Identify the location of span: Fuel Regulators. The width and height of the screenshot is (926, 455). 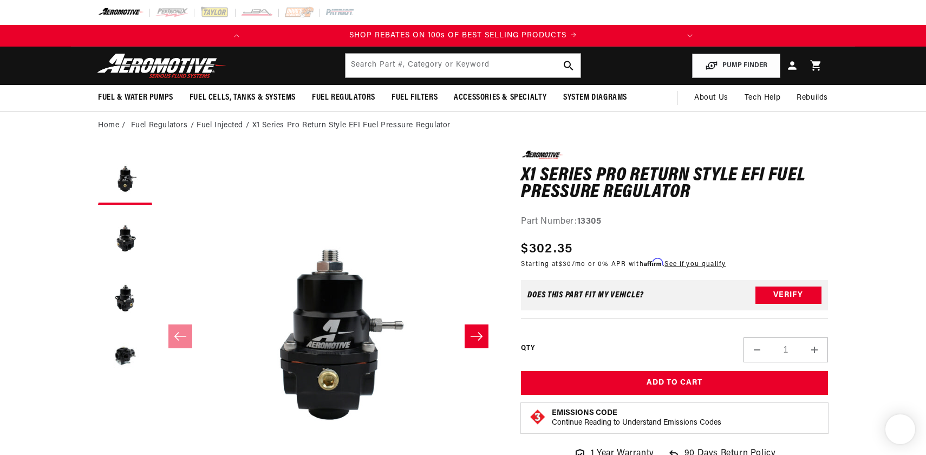
(343, 97).